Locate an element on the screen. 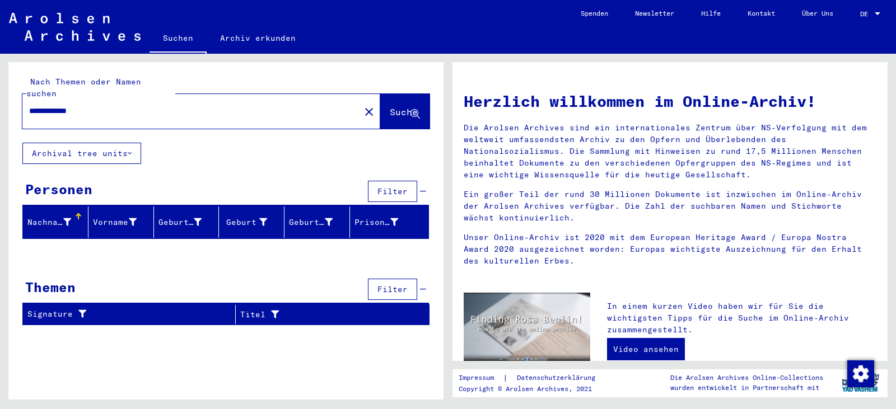 The height and width of the screenshot is (409, 896). a: Suchen is located at coordinates (178, 39).